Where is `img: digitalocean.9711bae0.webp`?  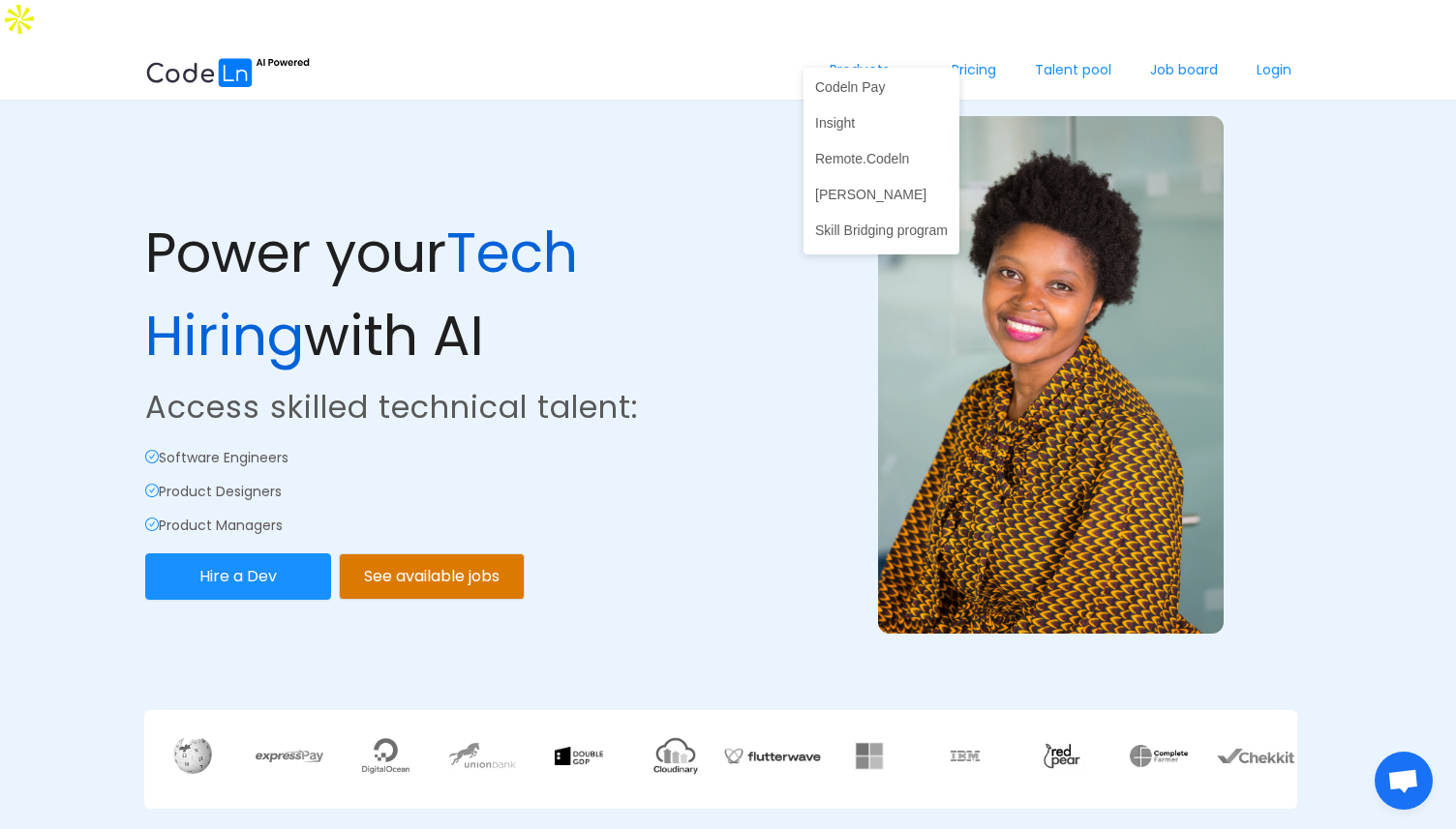 img: digitalocean.9711bae0.webp is located at coordinates (386, 757).